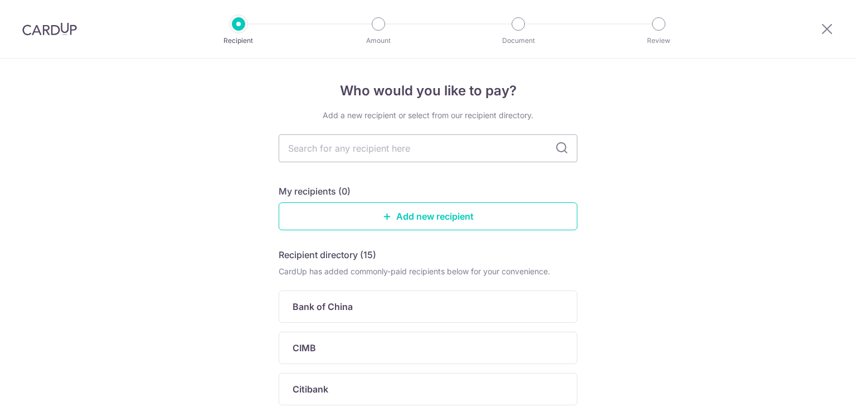  I want to click on p: Citibank, so click(311, 389).